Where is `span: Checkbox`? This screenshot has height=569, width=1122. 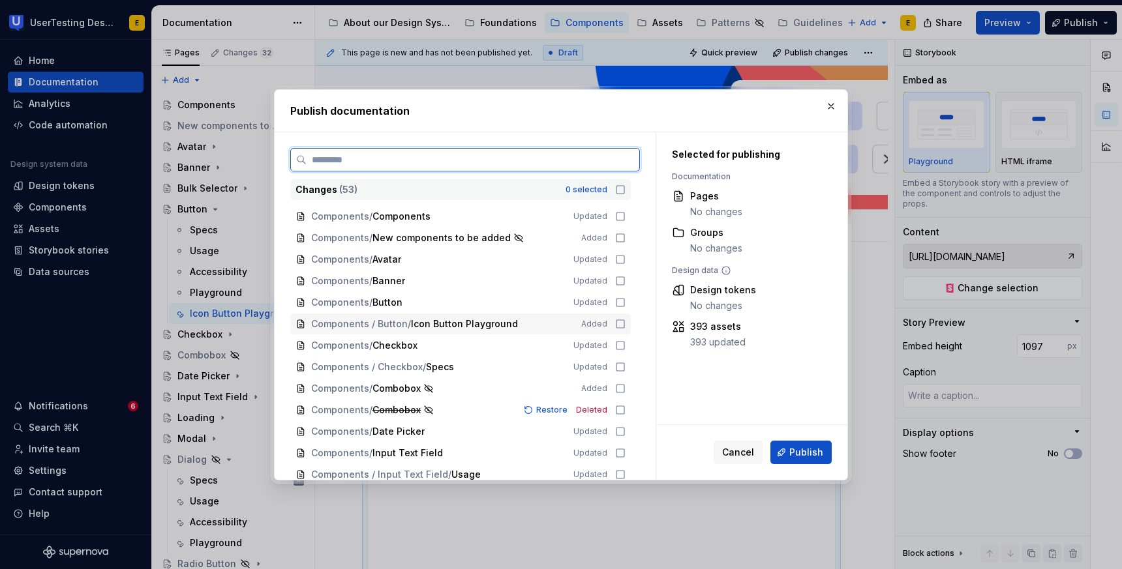
span: Checkbox is located at coordinates (395, 346).